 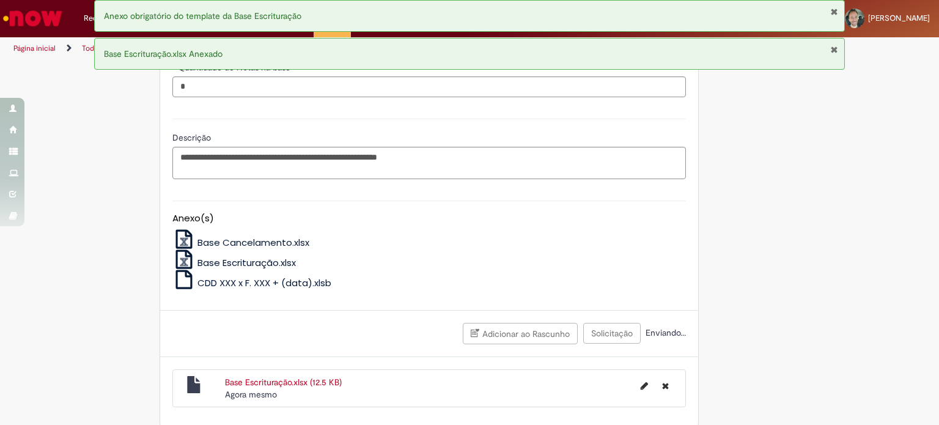 I want to click on span: Requisições, so click(x=105, y=18).